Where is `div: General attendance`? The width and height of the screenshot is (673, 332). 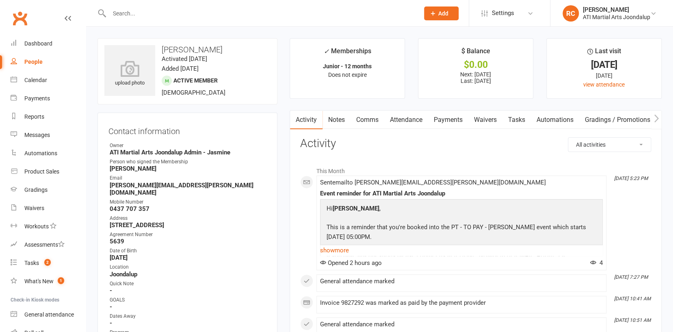
div: General attendance is located at coordinates (49, 314).